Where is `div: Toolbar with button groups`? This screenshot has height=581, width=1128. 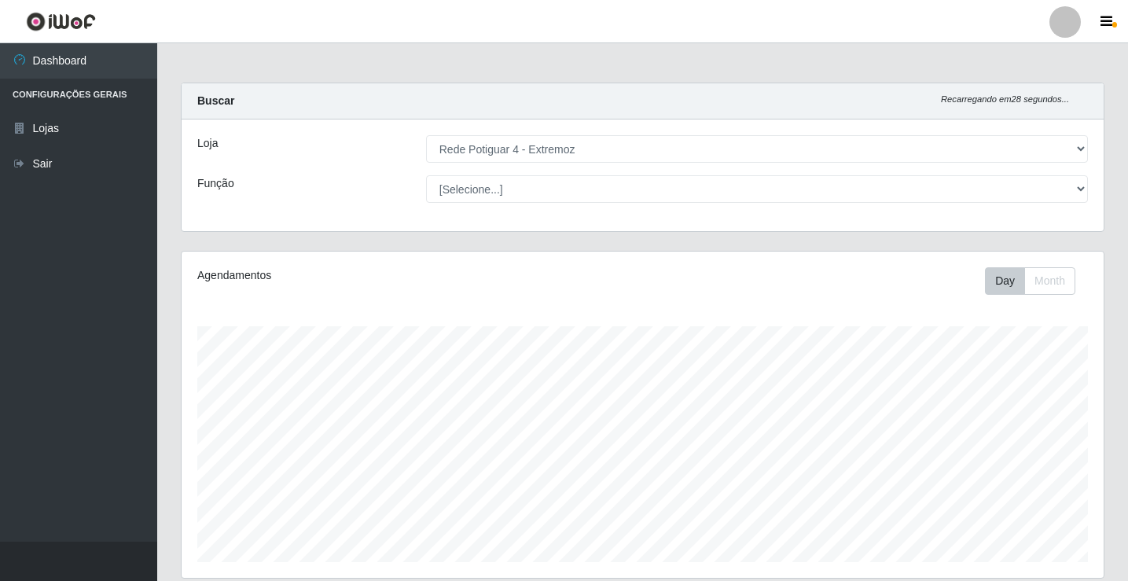
div: Toolbar with button groups is located at coordinates (1036, 281).